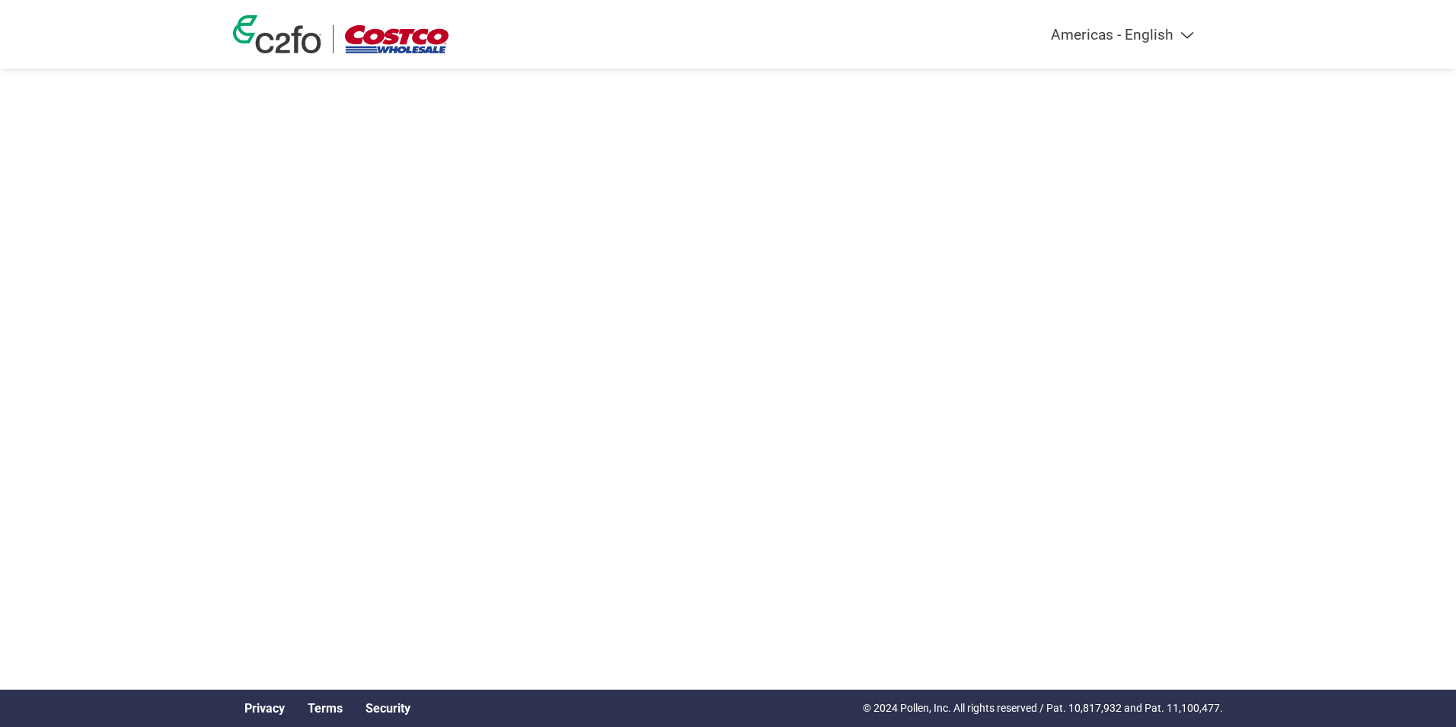 The width and height of the screenshot is (1456, 727). What do you see at coordinates (388, 708) in the screenshot?
I see `a: Security` at bounding box center [388, 708].